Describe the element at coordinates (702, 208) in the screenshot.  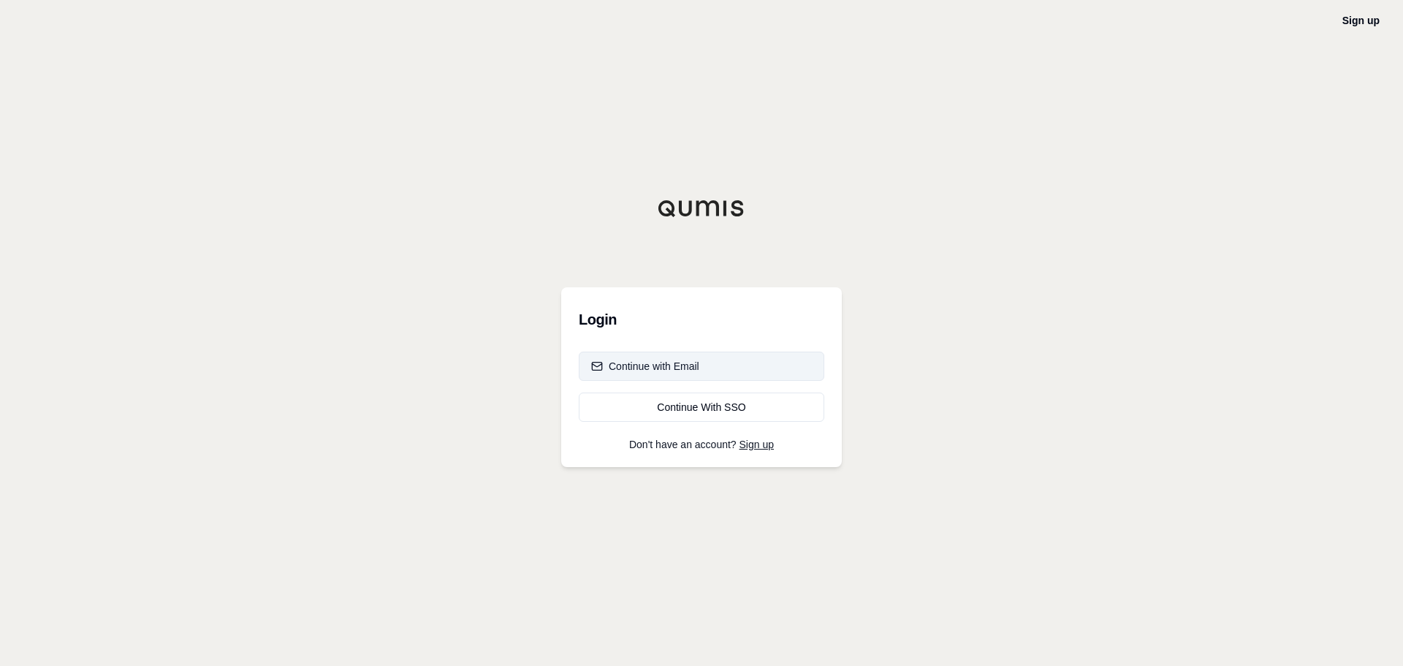
I see `img: Qumis` at that location.